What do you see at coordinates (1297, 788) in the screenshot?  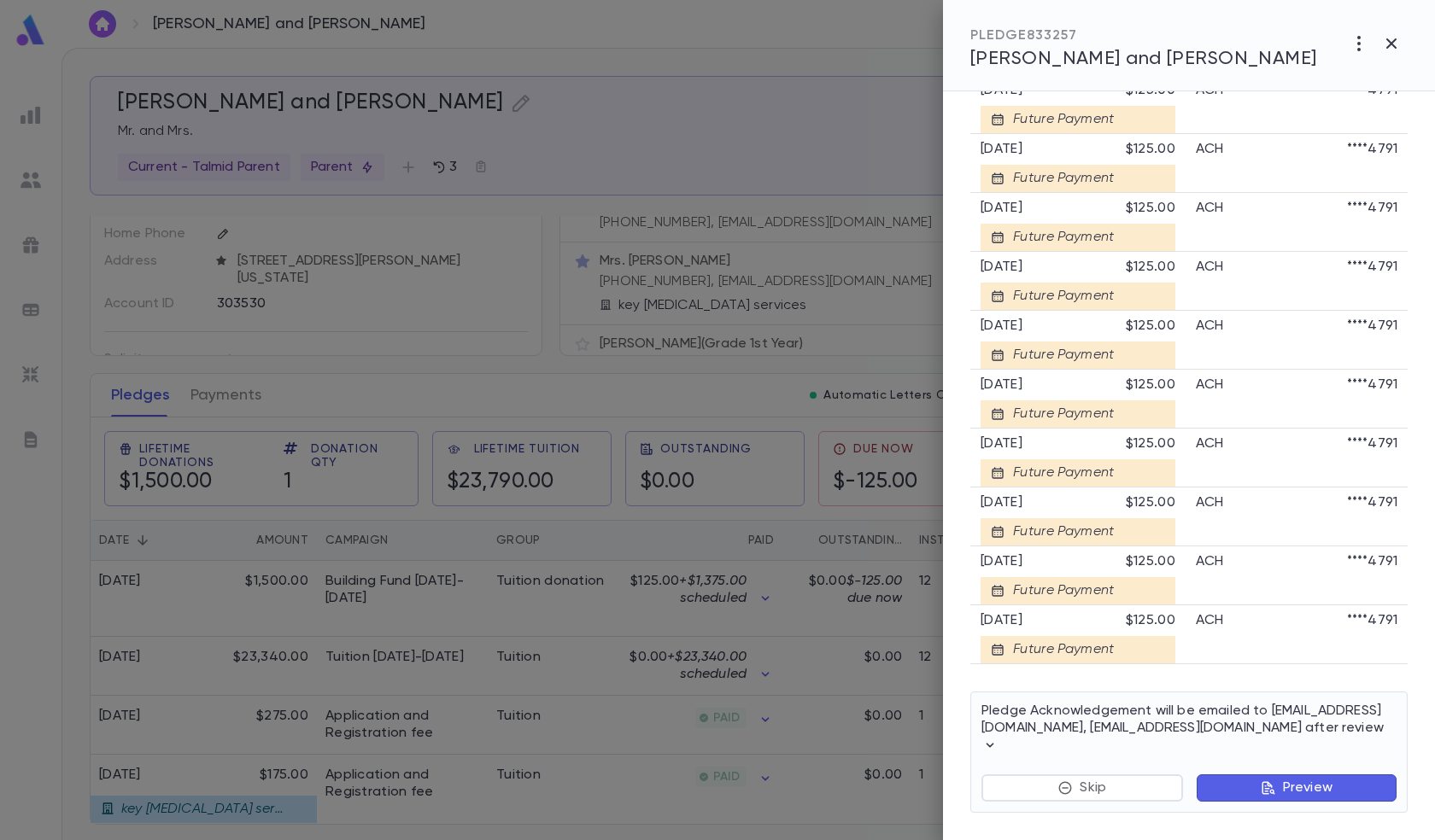 I see `button: Preview` at bounding box center [1297, 788].